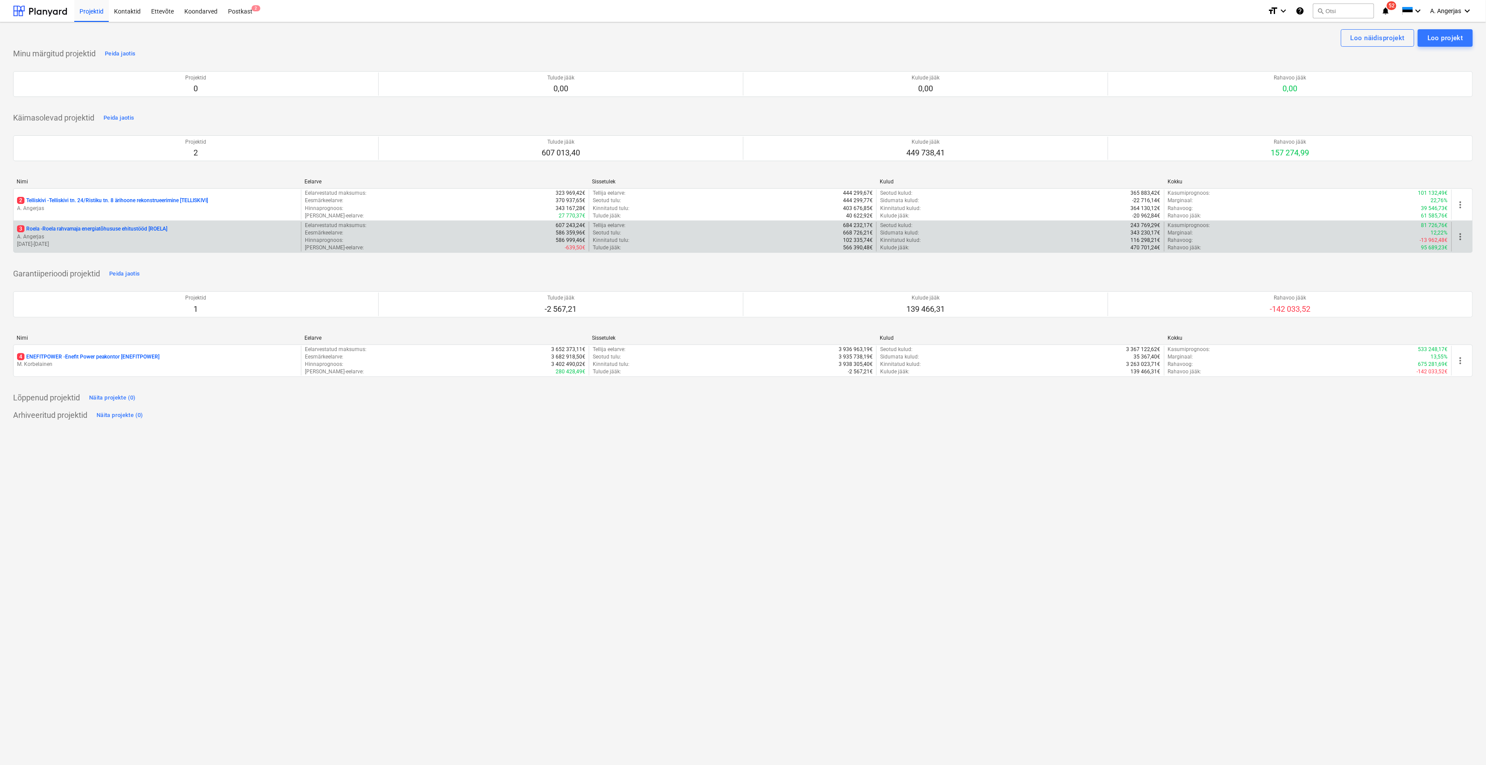 This screenshot has width=1486, height=765. Describe the element at coordinates (900, 357) in the screenshot. I see `p: Sidumata kulud :` at that location.